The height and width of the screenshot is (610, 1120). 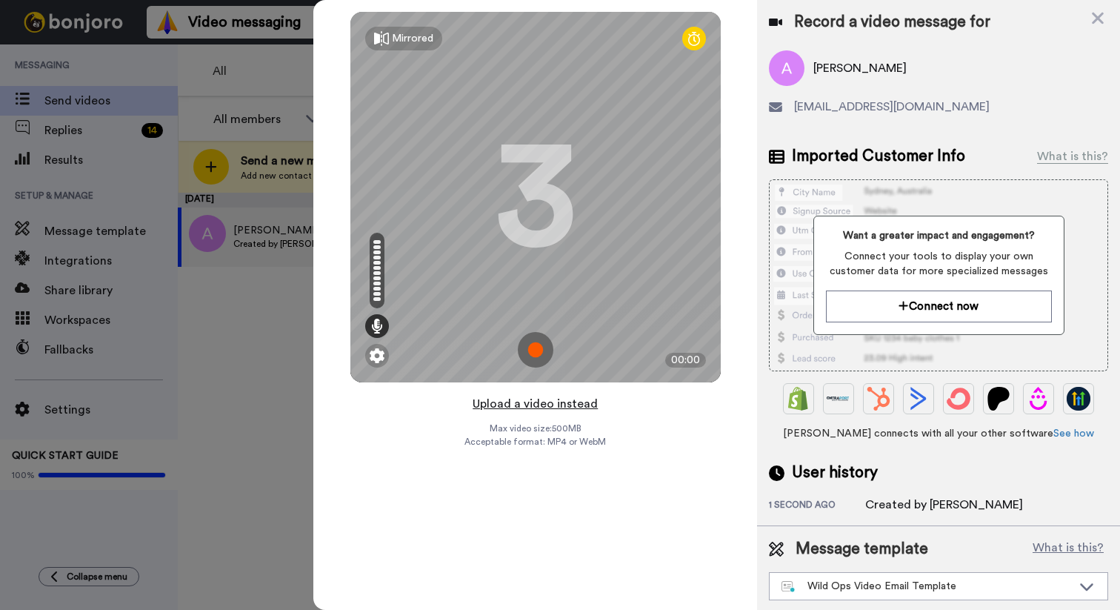 What do you see at coordinates (927, 586) in the screenshot?
I see `div: Wild Ops Video Email Template` at bounding box center [927, 586].